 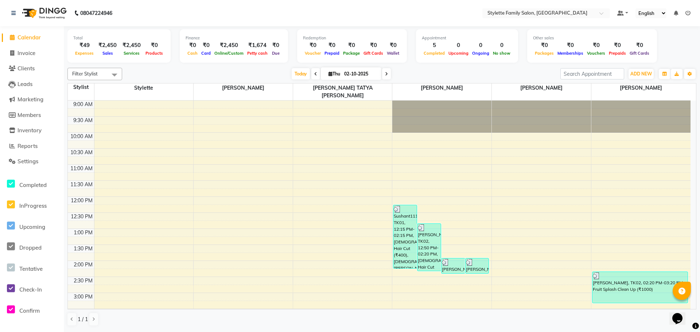 I want to click on span: Memberships, so click(x=571, y=53).